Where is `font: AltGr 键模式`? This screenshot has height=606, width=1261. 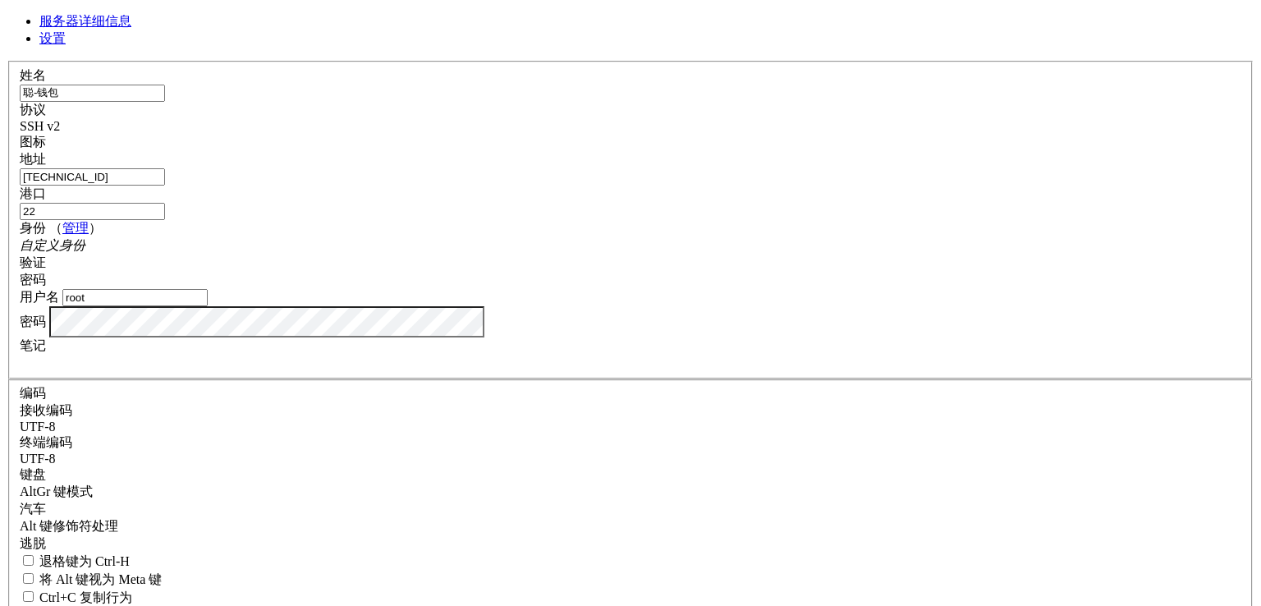
font: AltGr 键模式 is located at coordinates (56, 491).